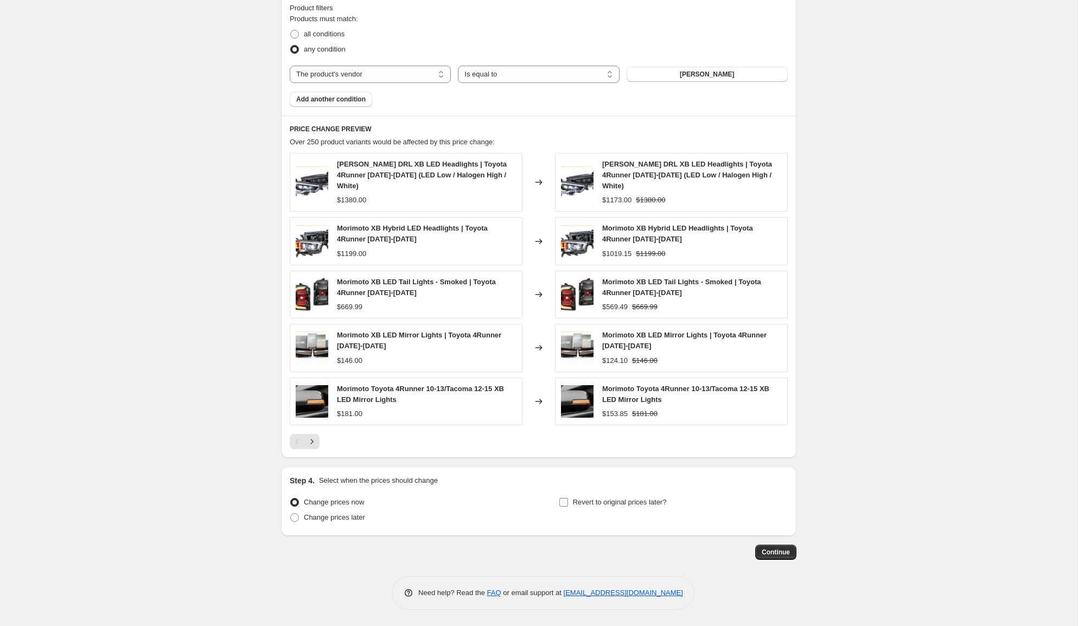 Image resolution: width=1078 pixels, height=626 pixels. What do you see at coordinates (651, 254) in the screenshot?
I see `strike: $1199.00` at bounding box center [651, 254].